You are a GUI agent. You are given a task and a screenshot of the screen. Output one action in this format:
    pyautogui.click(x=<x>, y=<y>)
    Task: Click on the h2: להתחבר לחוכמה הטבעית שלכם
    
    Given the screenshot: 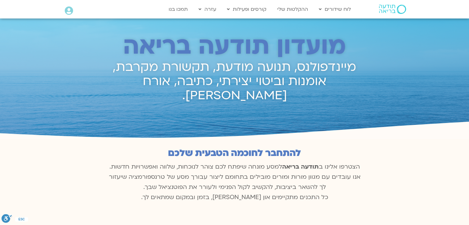 What is the action you would take?
    pyautogui.click(x=235, y=153)
    